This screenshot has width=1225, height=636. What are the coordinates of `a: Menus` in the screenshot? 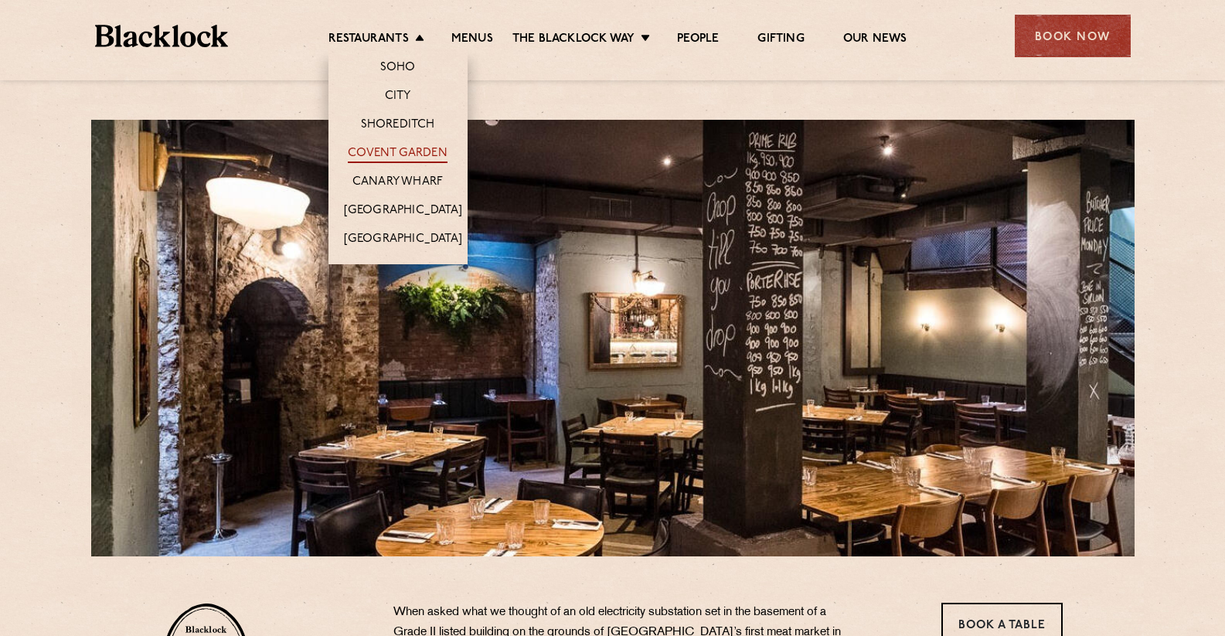 It's located at (472, 40).